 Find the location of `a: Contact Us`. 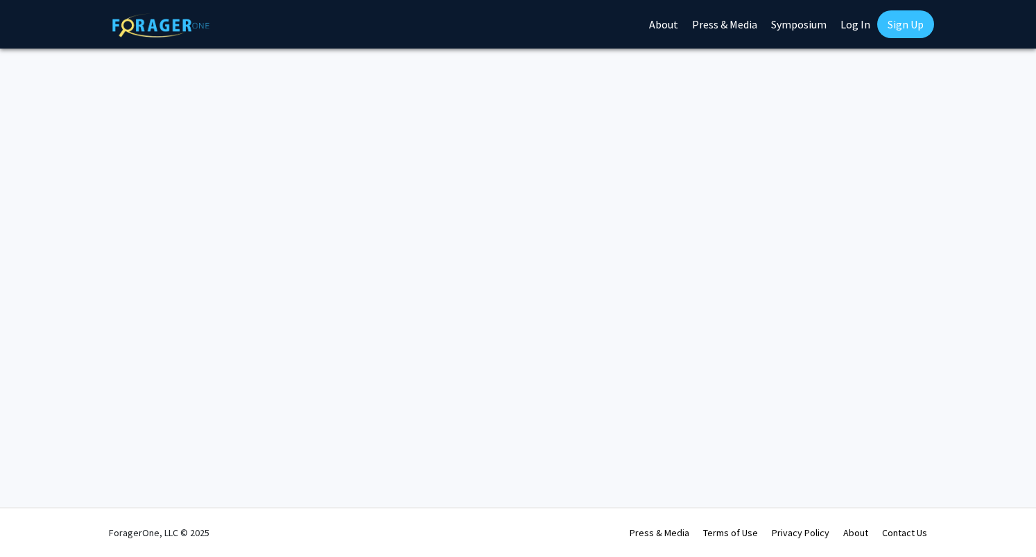

a: Contact Us is located at coordinates (904, 533).